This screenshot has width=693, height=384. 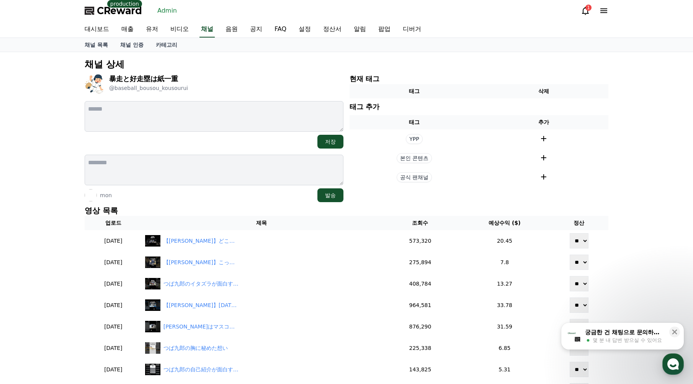 What do you see at coordinates (420, 223) in the screenshot?
I see `th: 조회수` at bounding box center [420, 223].